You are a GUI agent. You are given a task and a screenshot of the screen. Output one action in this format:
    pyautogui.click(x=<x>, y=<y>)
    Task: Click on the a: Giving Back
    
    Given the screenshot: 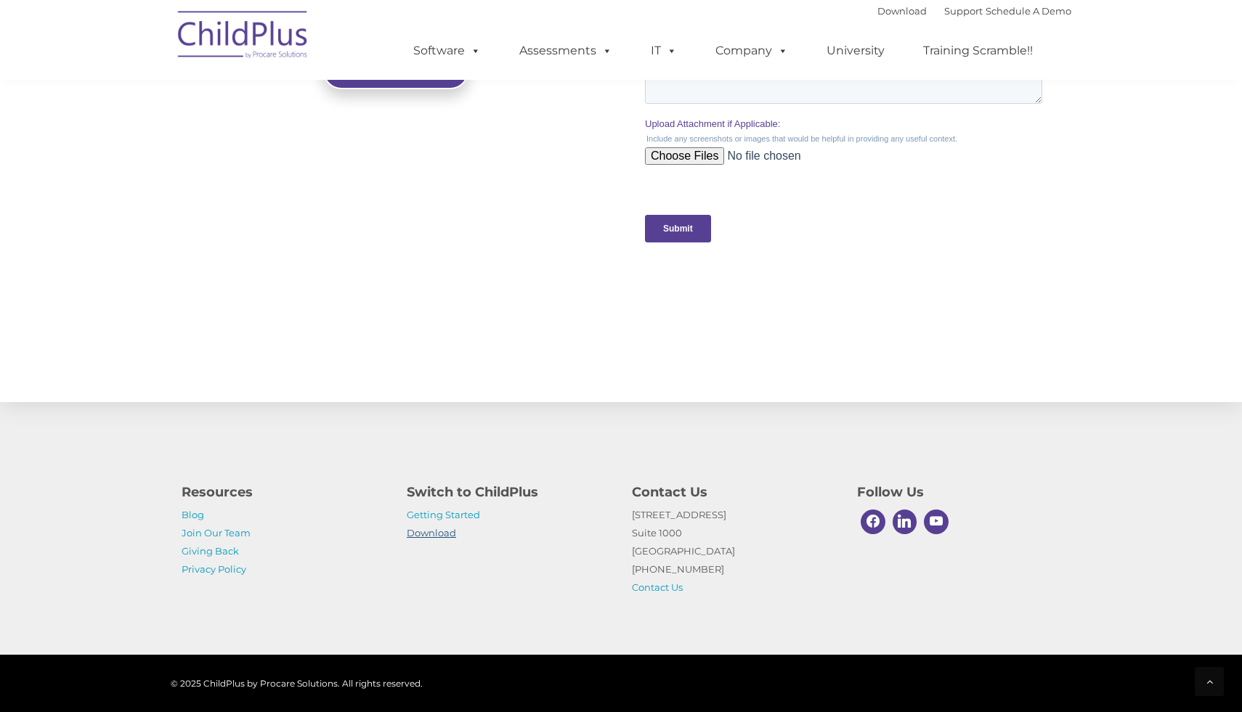 What is the action you would take?
    pyautogui.click(x=210, y=551)
    